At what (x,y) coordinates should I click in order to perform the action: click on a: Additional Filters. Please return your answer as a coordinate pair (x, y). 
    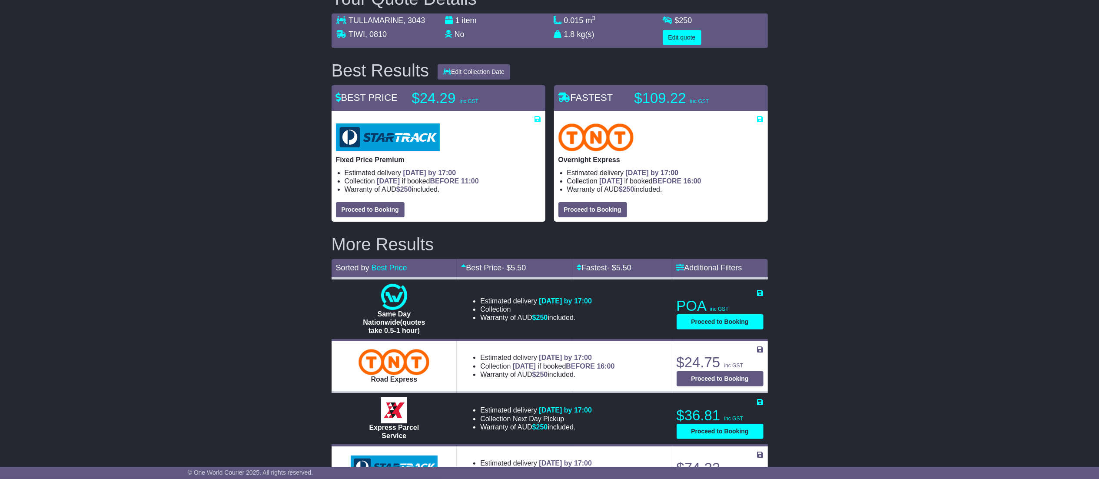
    Looking at the image, I should click on (709, 268).